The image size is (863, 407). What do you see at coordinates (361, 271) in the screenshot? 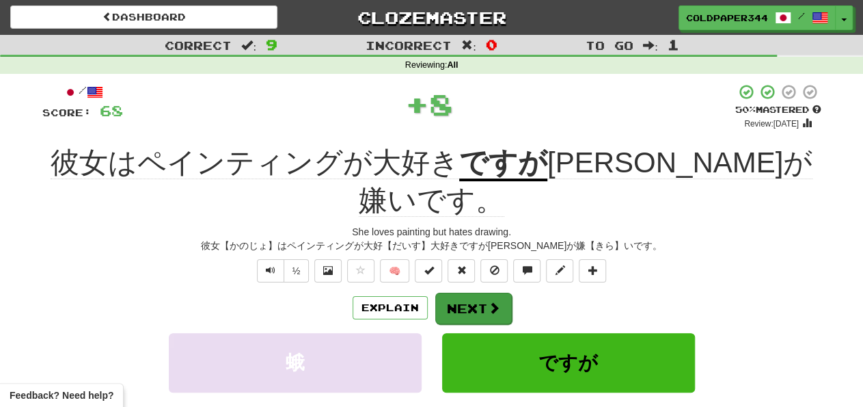
I see `button: Favorite sentence (alt+f)` at bounding box center [361, 271].